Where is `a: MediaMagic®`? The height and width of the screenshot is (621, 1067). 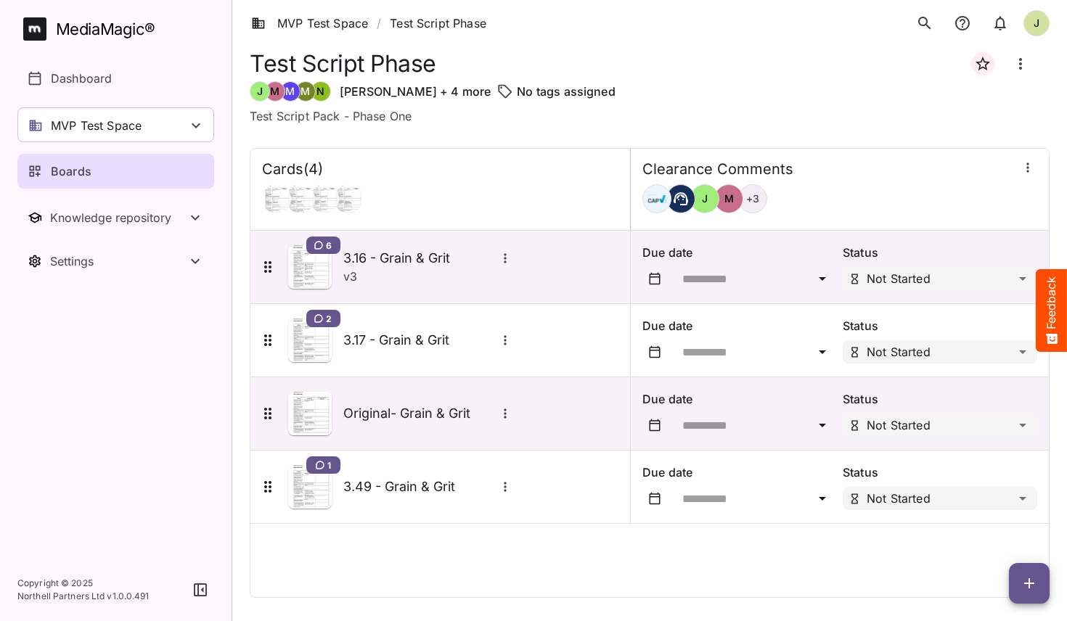
a: MediaMagic® is located at coordinates (118, 29).